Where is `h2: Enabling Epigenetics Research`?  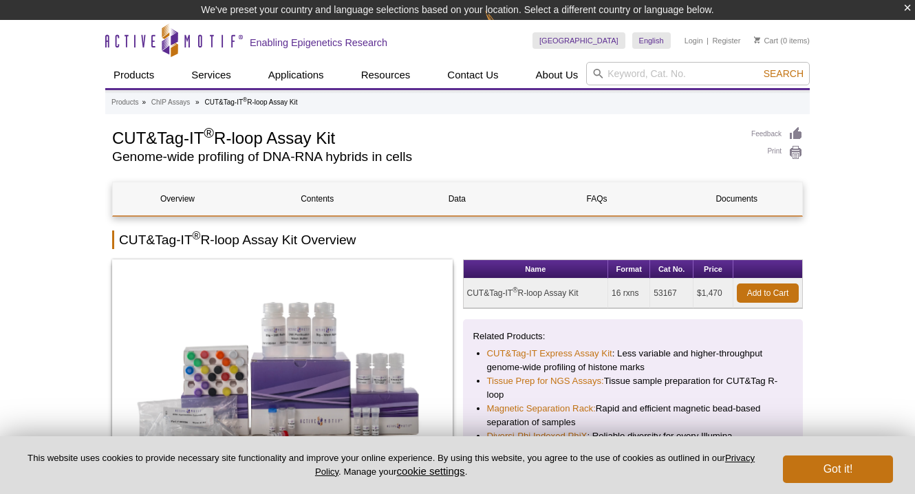
h2: Enabling Epigenetics Research is located at coordinates (319, 43).